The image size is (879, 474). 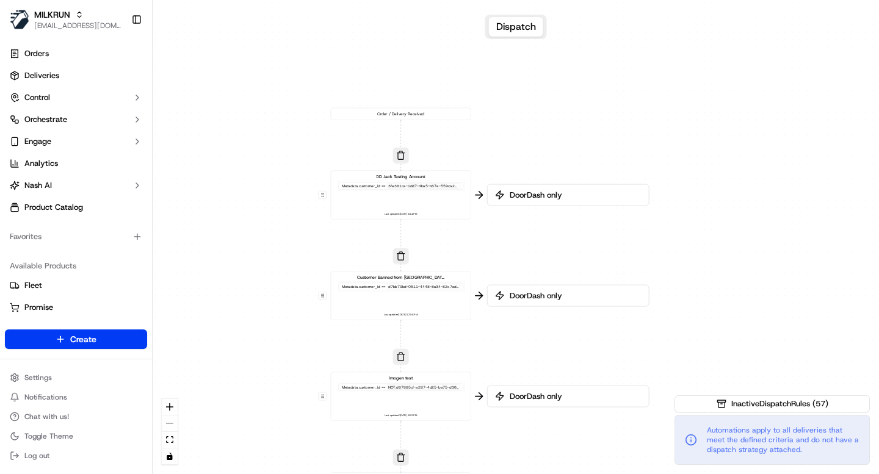 I want to click on img: Nash, so click(x=24, y=24).